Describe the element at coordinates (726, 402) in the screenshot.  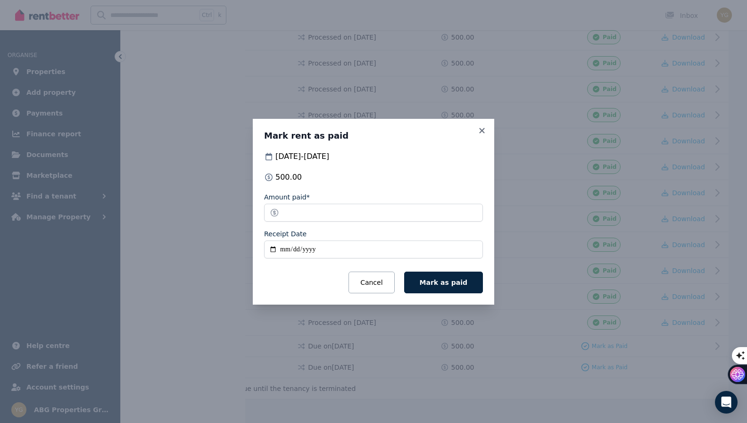
I see `div: Open Intercom Messenger` at that location.